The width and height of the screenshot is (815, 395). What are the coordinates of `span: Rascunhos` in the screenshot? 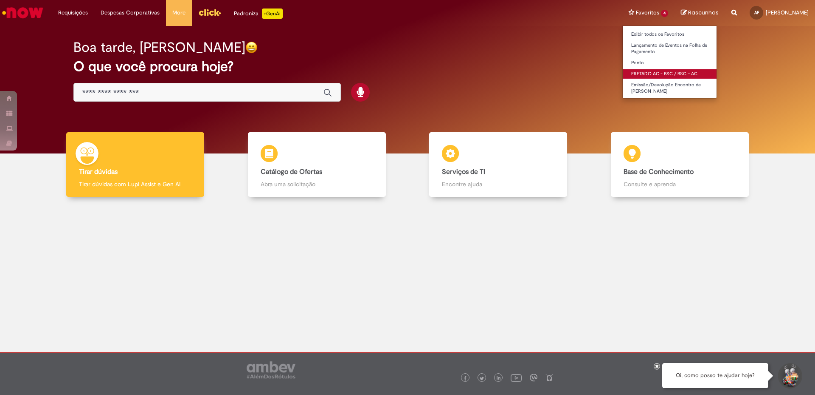 It's located at (704, 12).